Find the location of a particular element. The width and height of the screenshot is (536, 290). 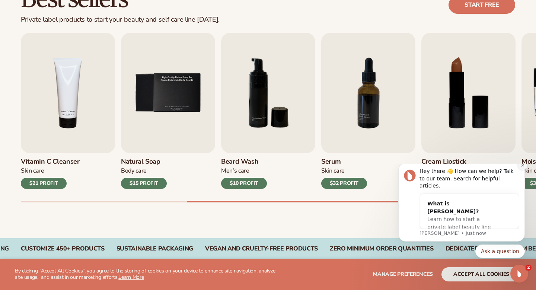

div: $32 PROFIT is located at coordinates (344, 183).